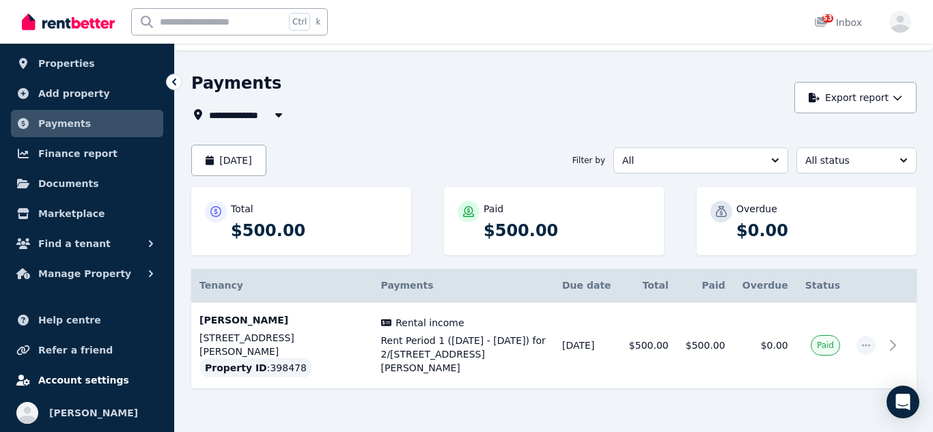 The height and width of the screenshot is (432, 933). I want to click on span: Refer a friend, so click(75, 350).